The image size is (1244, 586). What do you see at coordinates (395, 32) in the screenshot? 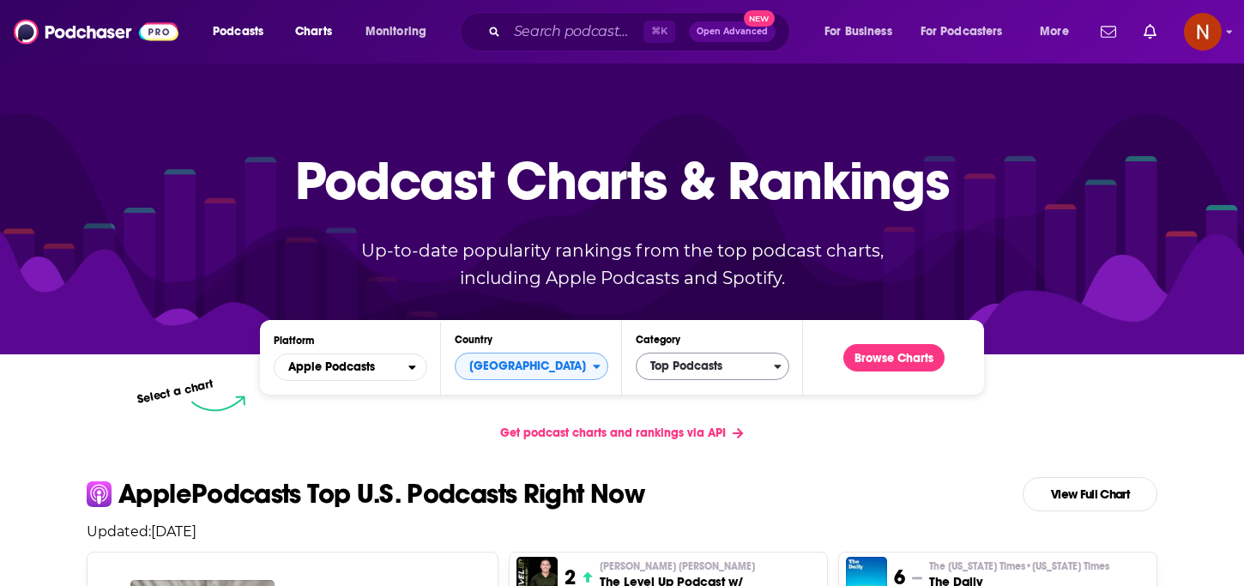
I see `span: Monitoring` at bounding box center [395, 32].